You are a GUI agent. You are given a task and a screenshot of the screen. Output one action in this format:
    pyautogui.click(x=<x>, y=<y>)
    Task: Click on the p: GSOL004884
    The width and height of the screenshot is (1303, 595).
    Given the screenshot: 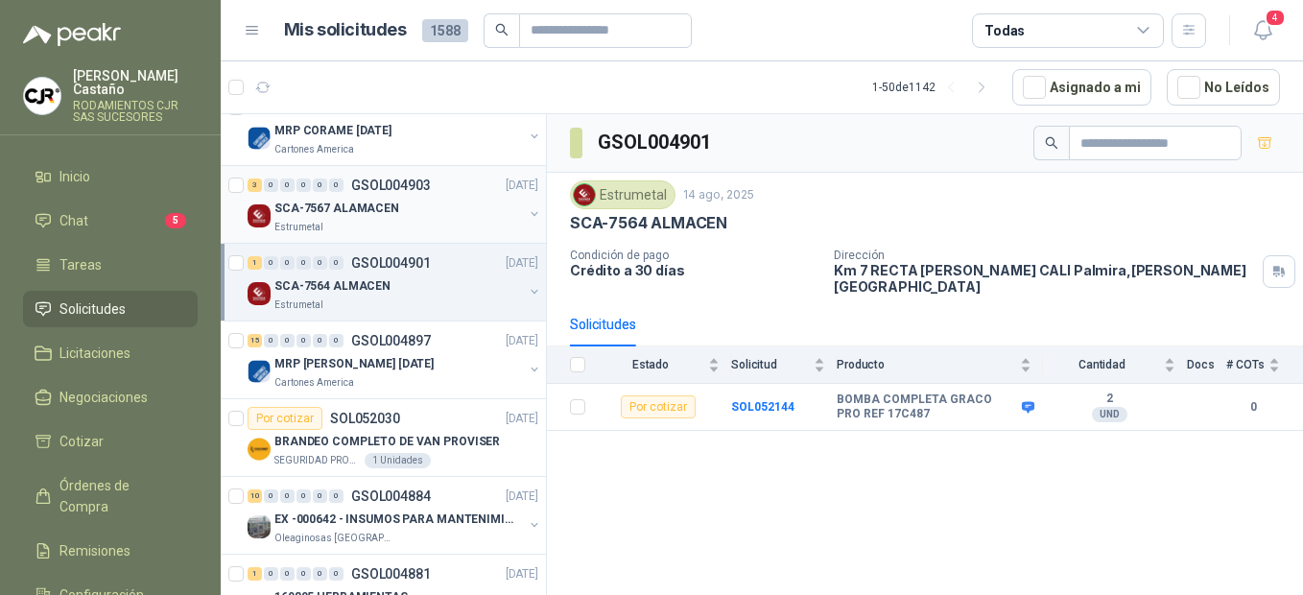 What is the action you would take?
    pyautogui.click(x=391, y=496)
    